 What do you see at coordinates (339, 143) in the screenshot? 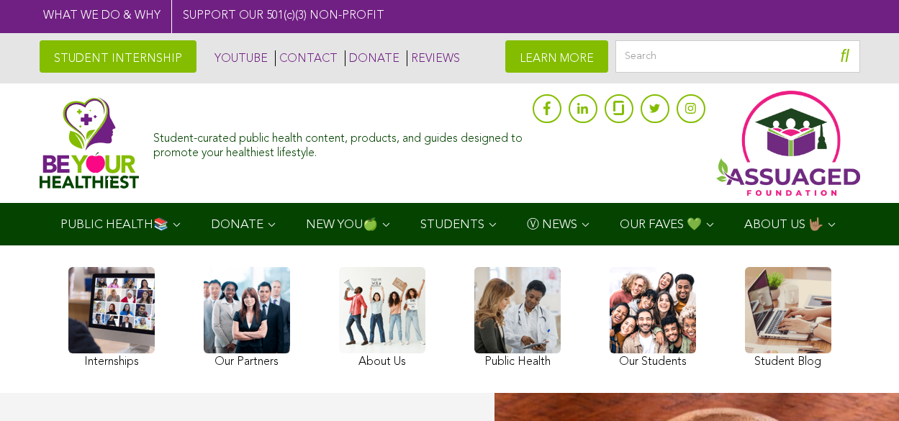
I see `div: Student-curated public health content, products, and guides designed to promote your healthiest l...` at bounding box center [339, 143].